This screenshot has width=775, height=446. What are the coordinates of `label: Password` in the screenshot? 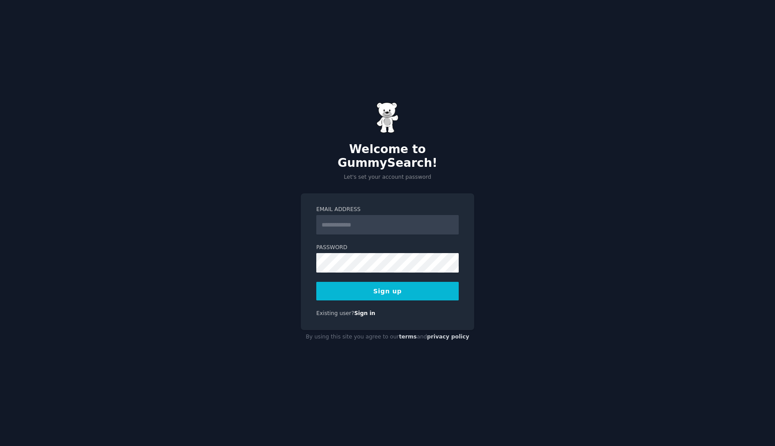 It's located at (387, 248).